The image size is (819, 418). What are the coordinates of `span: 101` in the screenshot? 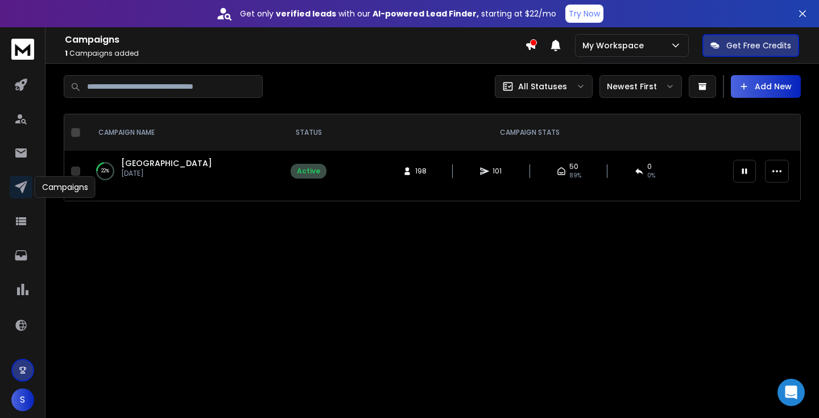 It's located at (498, 171).